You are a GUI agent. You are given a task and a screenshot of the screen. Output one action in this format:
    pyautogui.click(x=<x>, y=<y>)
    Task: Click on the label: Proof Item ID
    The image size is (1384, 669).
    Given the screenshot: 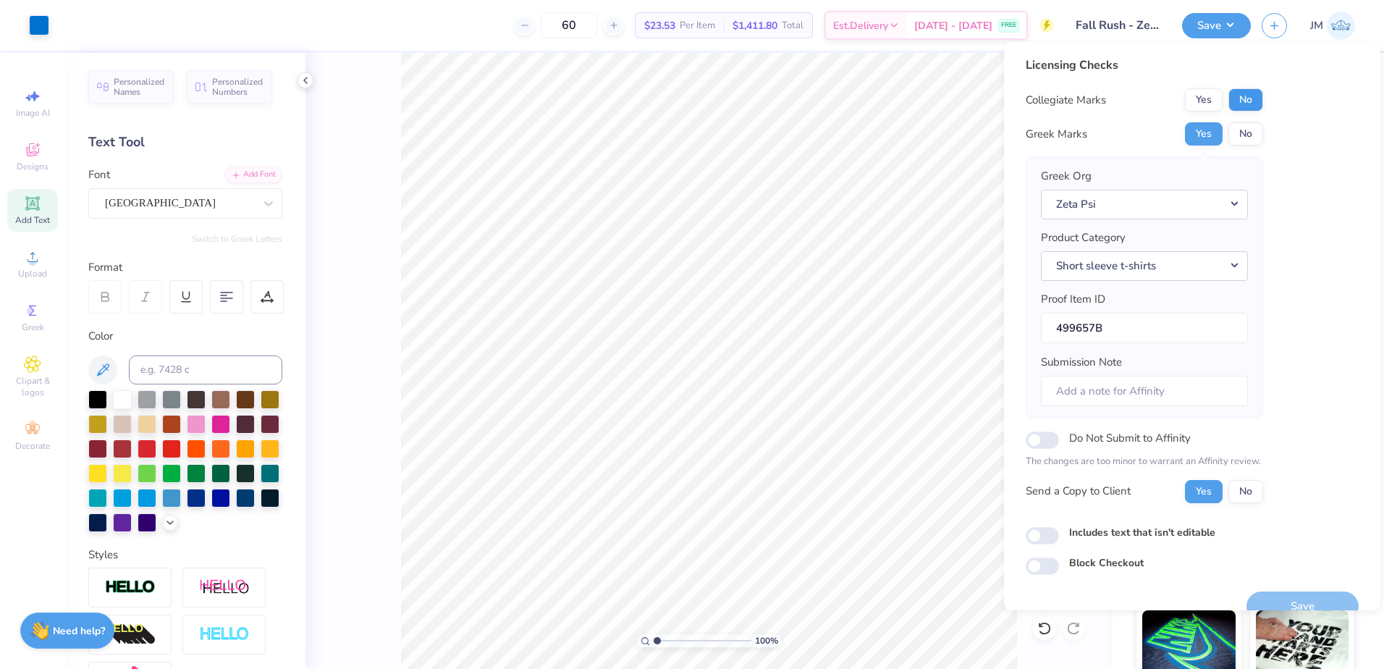 What is the action you would take?
    pyautogui.click(x=1073, y=299)
    